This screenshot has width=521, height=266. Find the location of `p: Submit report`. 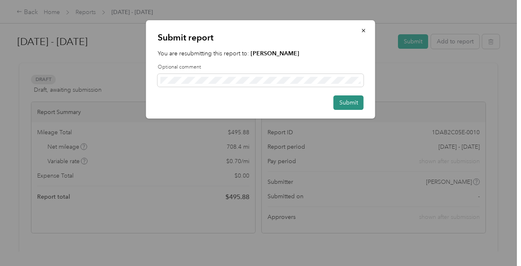

p: Submit report is located at coordinates (260, 38).